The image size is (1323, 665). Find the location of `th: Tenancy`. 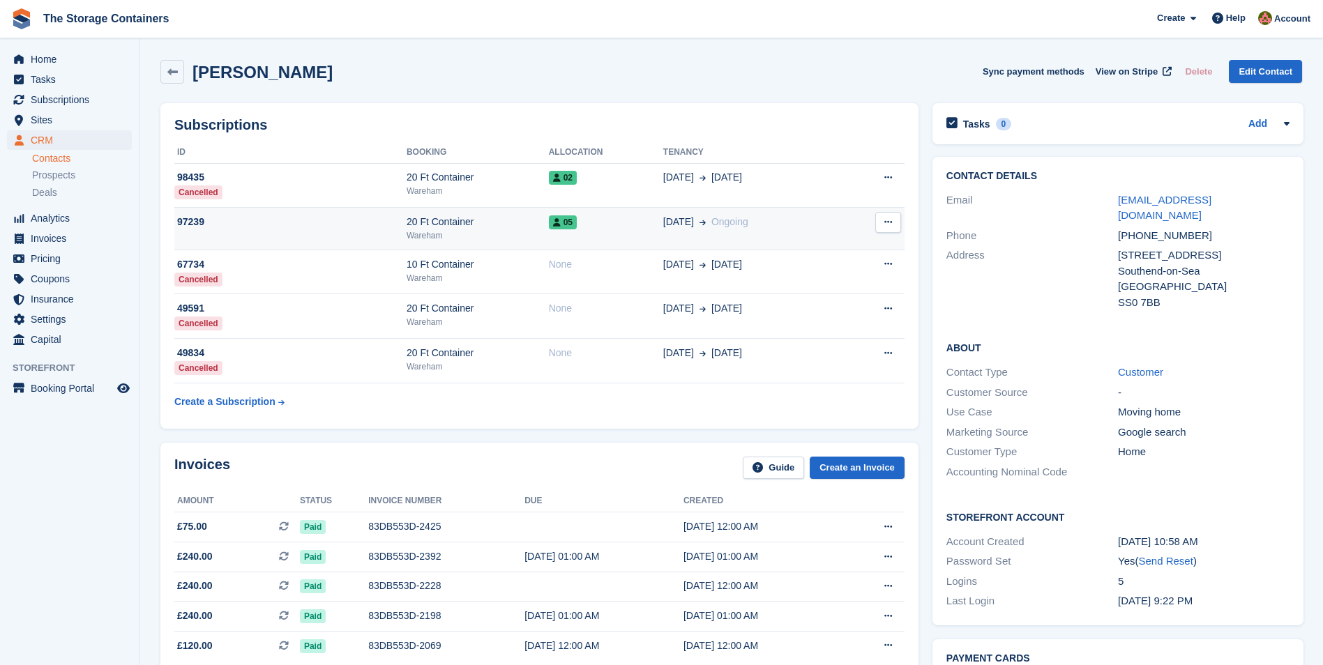

th: Tenancy is located at coordinates (753, 153).